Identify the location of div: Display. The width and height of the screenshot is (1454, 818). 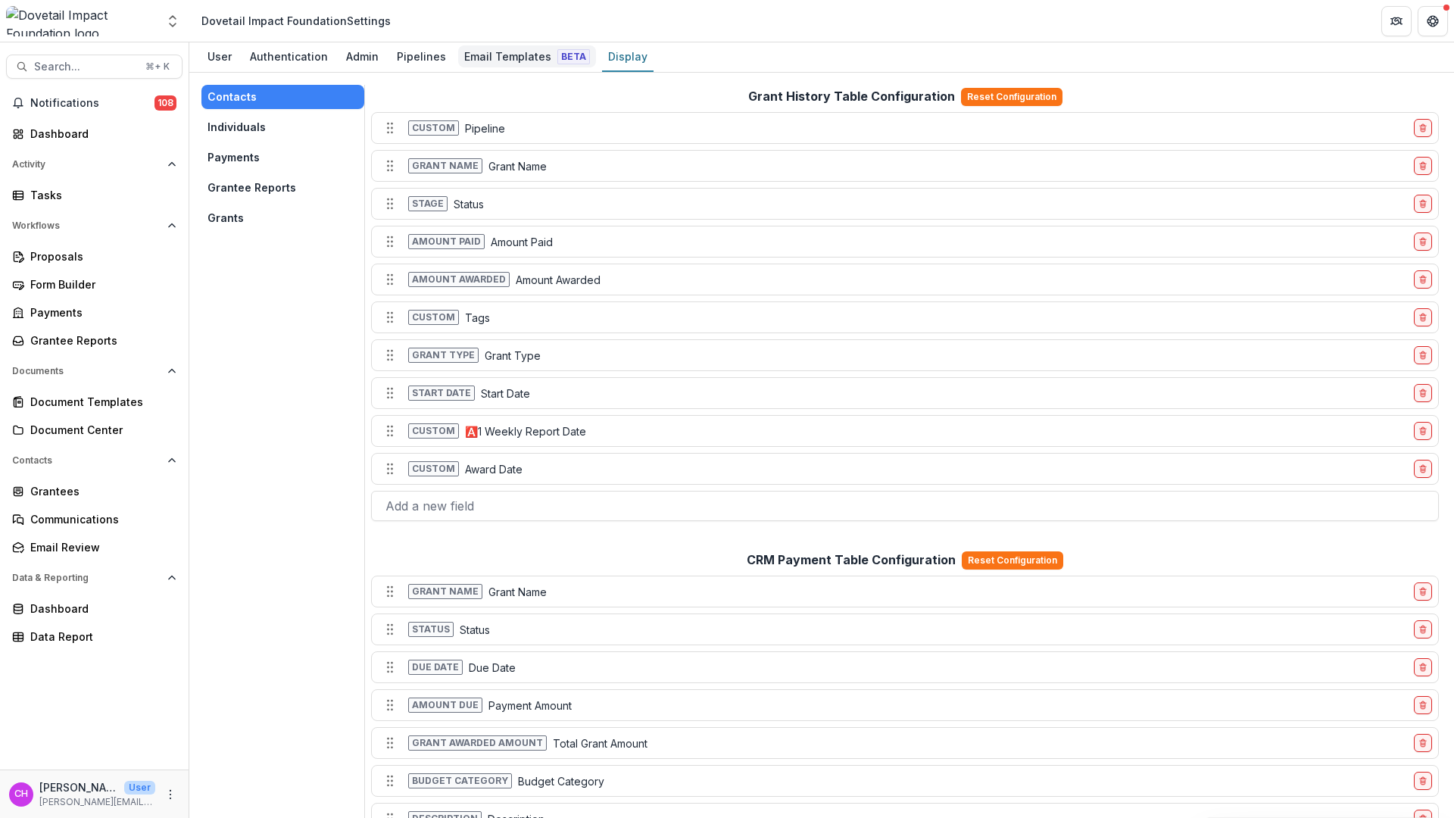
(628, 56).